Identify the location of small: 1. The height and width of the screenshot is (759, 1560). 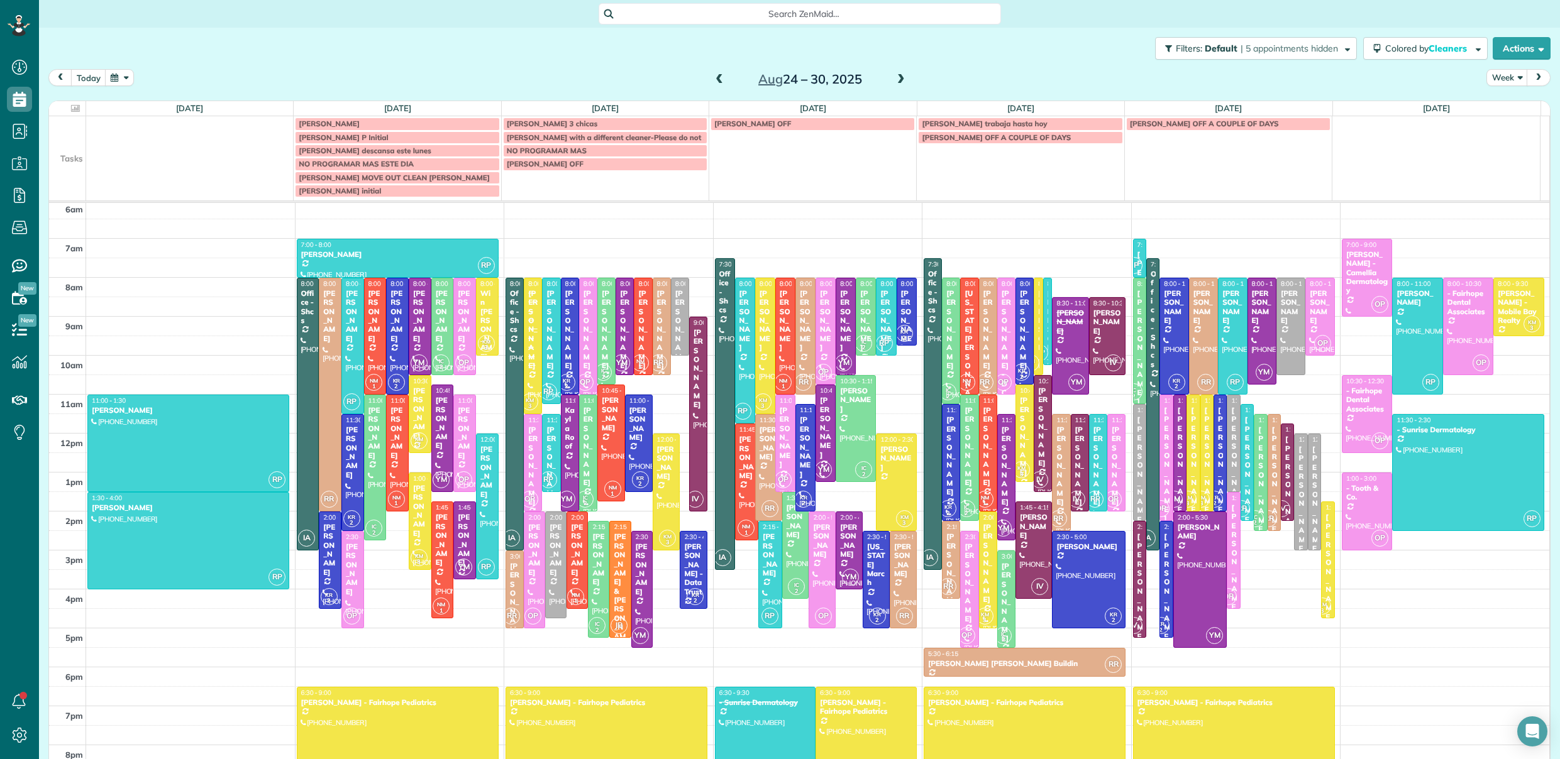
(640, 367).